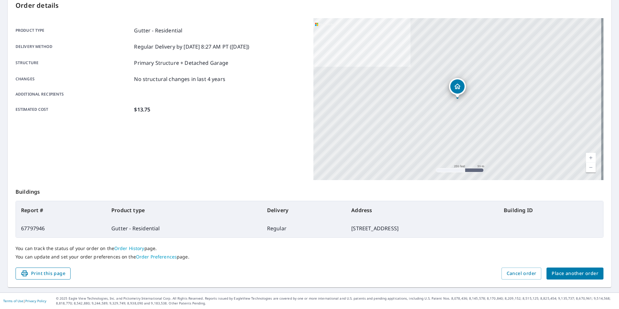 This screenshot has width=619, height=309. Describe the element at coordinates (180, 79) in the screenshot. I see `p: No structural changes in last 4 years` at that location.